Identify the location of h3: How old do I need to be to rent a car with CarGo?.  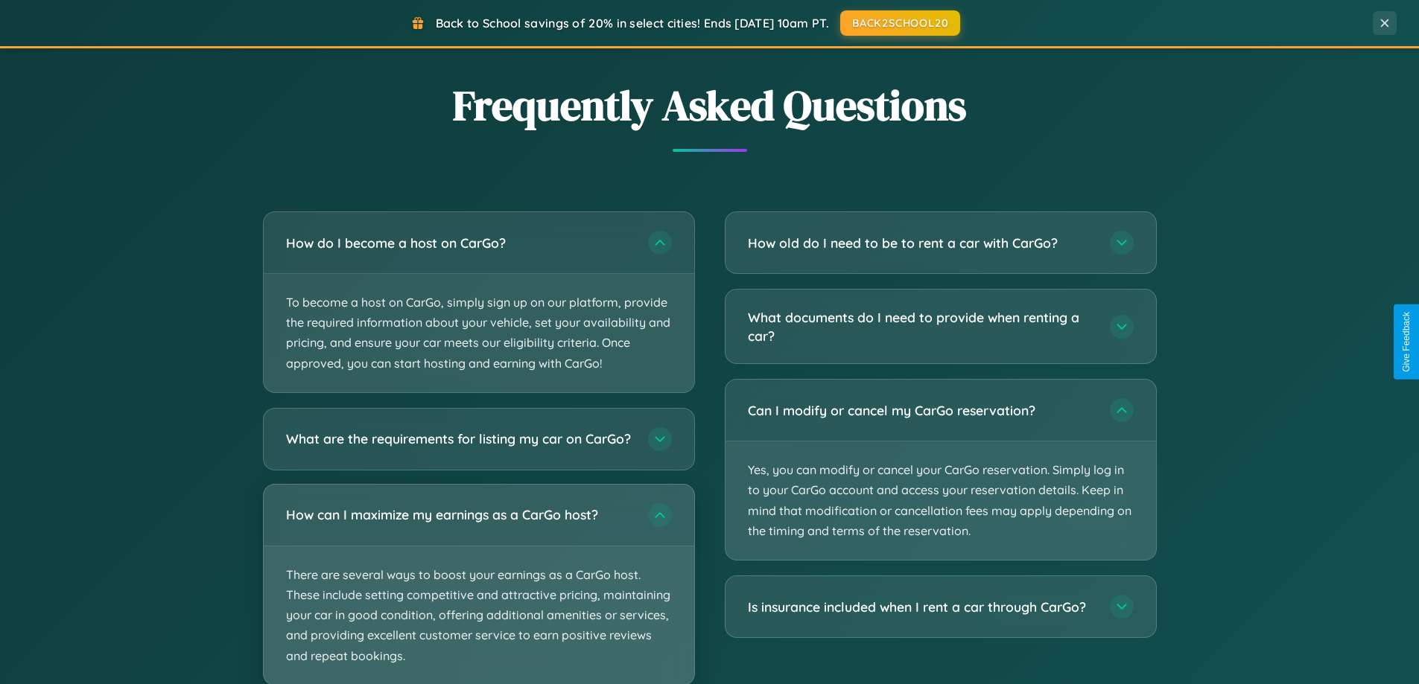
(921, 243).